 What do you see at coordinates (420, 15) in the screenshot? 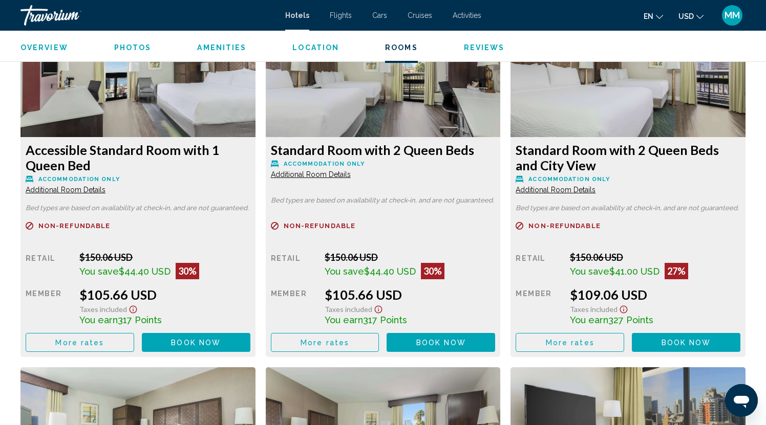
I see `span: Cruises` at bounding box center [420, 15].